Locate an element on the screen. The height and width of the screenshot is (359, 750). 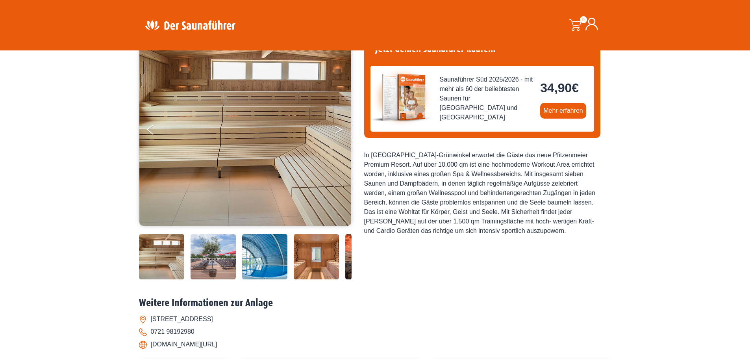
li: 0721 98192980 is located at coordinates (375, 332).